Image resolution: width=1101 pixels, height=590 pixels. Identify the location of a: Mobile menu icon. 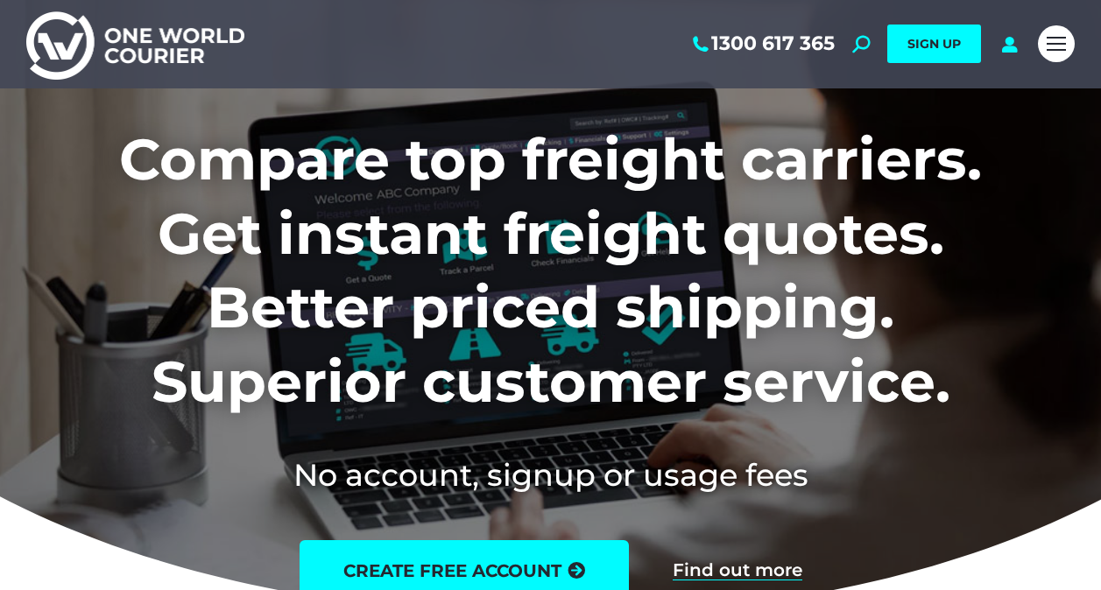
(1056, 44).